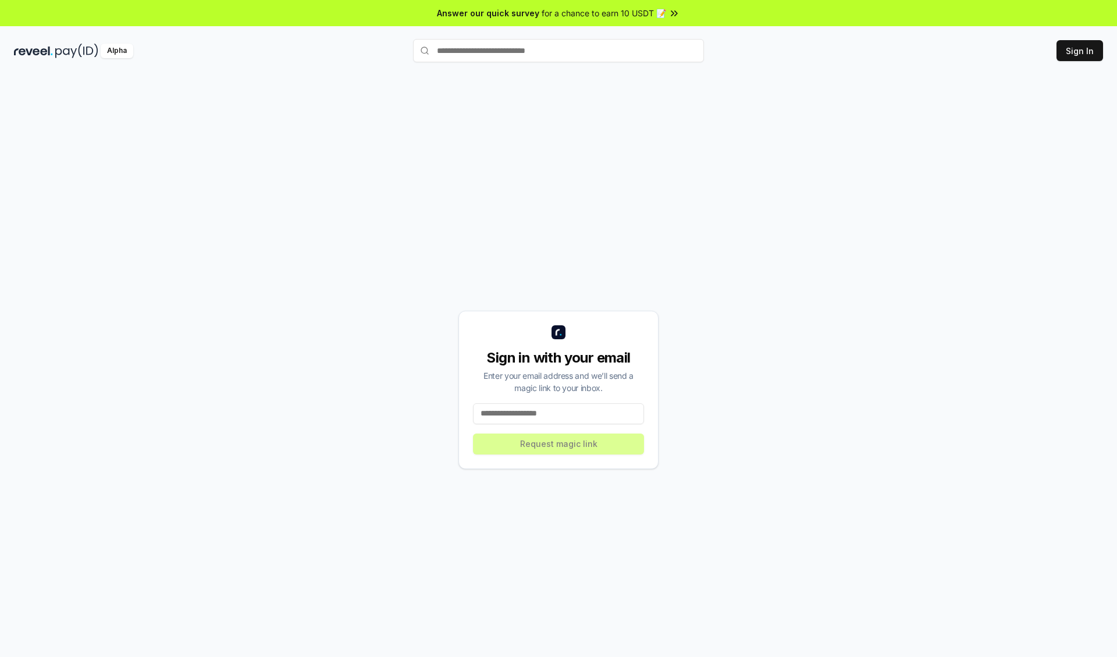 The height and width of the screenshot is (657, 1117). What do you see at coordinates (604, 13) in the screenshot?
I see `span: for a chance to earn 10 USDT 📝` at bounding box center [604, 13].